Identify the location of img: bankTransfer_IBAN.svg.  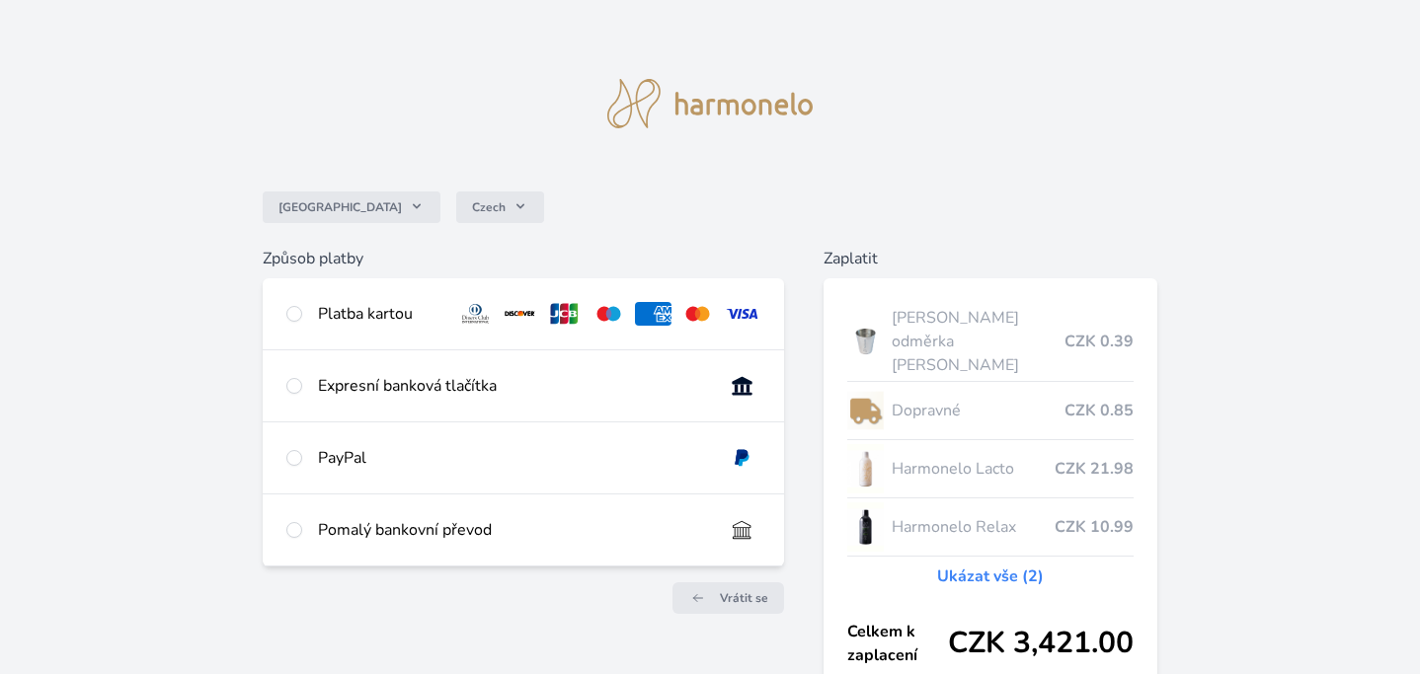
(742, 530).